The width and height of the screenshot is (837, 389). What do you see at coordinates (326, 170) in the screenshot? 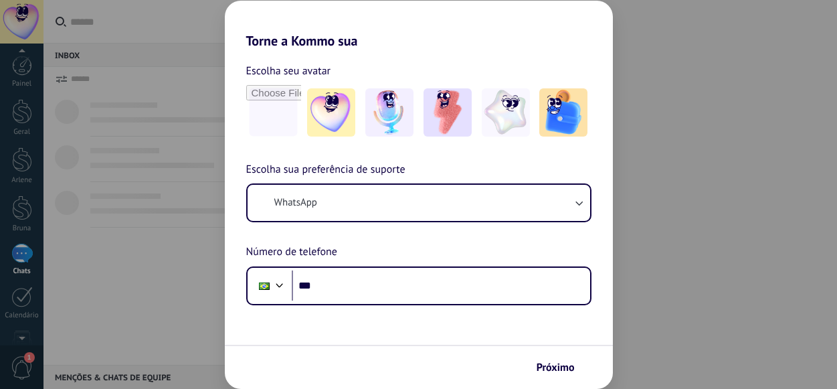
I see `span: Escolha sua preferência de suporte` at bounding box center [326, 170].